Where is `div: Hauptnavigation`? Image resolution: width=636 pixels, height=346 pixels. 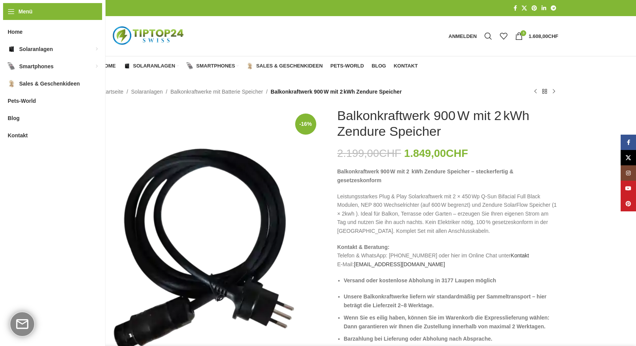
div: Hauptnavigation is located at coordinates (259, 66).